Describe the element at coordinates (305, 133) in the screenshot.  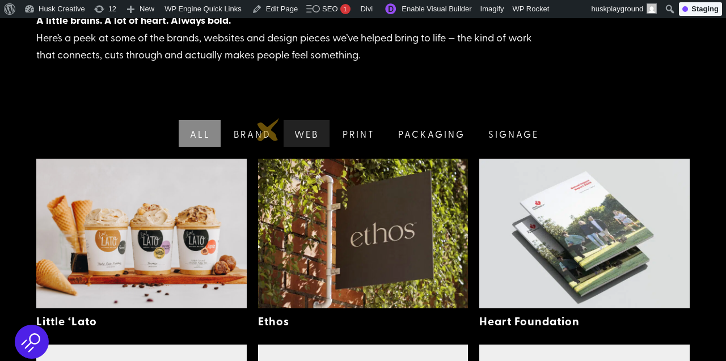
I see `a: Web` at that location.